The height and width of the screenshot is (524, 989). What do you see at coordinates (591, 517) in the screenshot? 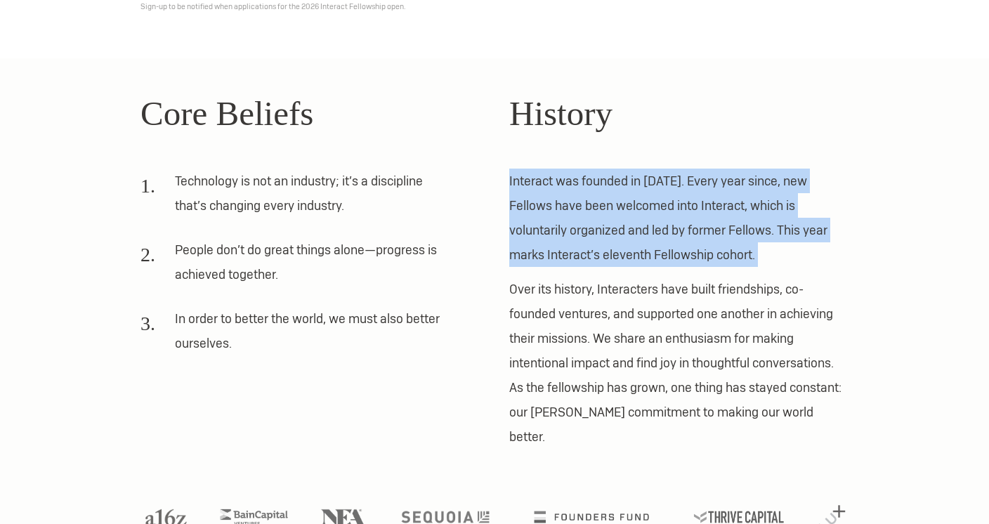
I see `img: Founders Fund logo` at bounding box center [591, 517].